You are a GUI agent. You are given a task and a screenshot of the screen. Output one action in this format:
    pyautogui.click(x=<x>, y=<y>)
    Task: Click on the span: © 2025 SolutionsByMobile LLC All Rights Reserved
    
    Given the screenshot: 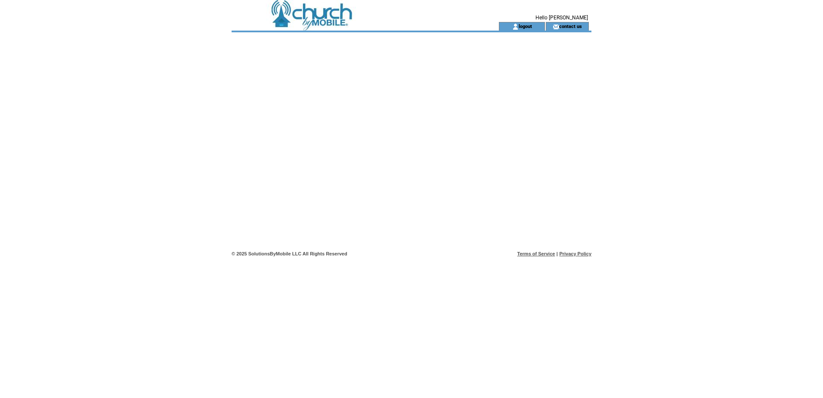 What is the action you would take?
    pyautogui.click(x=289, y=254)
    